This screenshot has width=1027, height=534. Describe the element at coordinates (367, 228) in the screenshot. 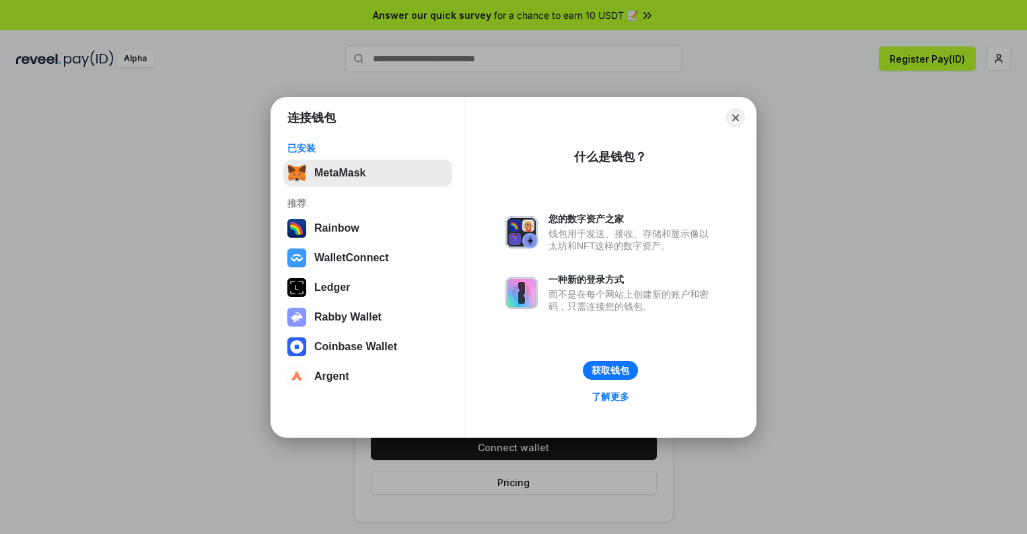

I see `button: Rainbow` at that location.